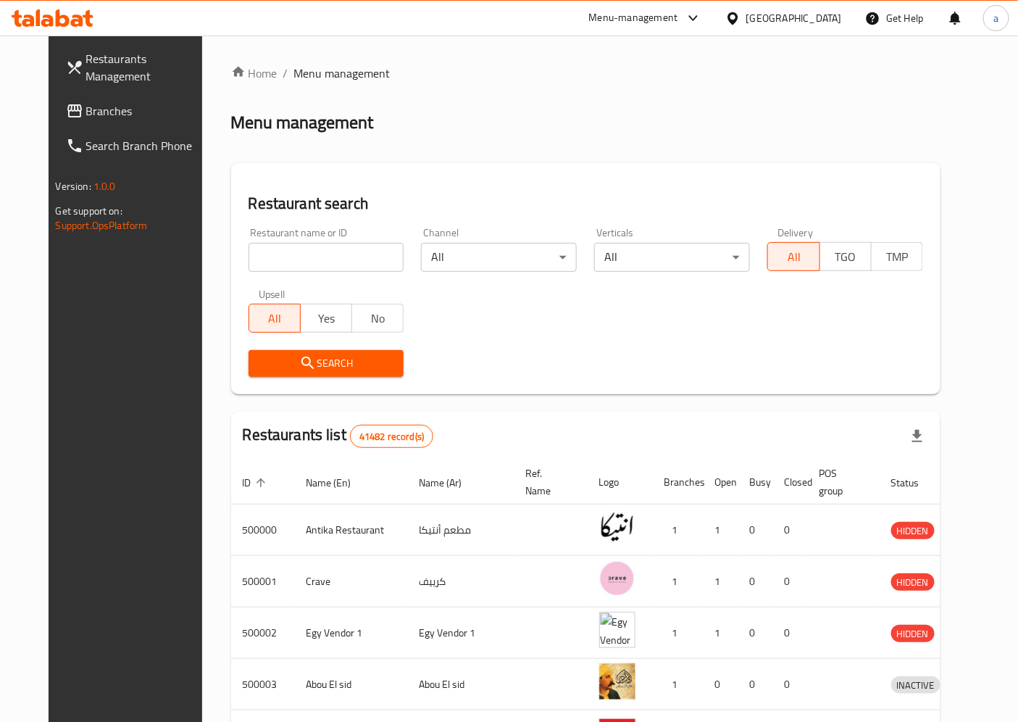 The image size is (1018, 722). I want to click on td: 500003, so click(263, 684).